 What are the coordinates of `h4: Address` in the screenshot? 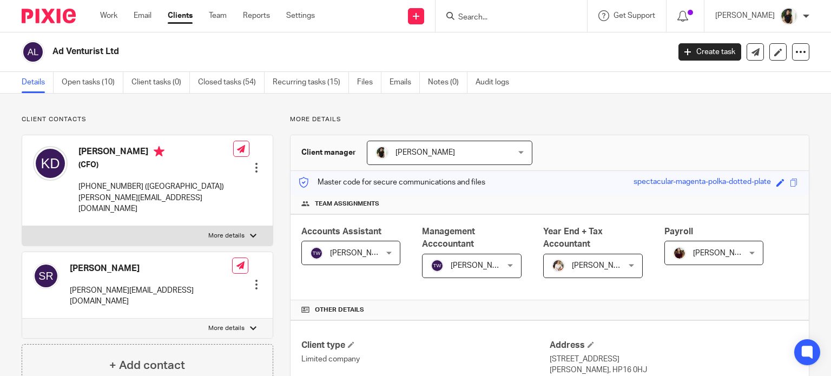 It's located at (674, 345).